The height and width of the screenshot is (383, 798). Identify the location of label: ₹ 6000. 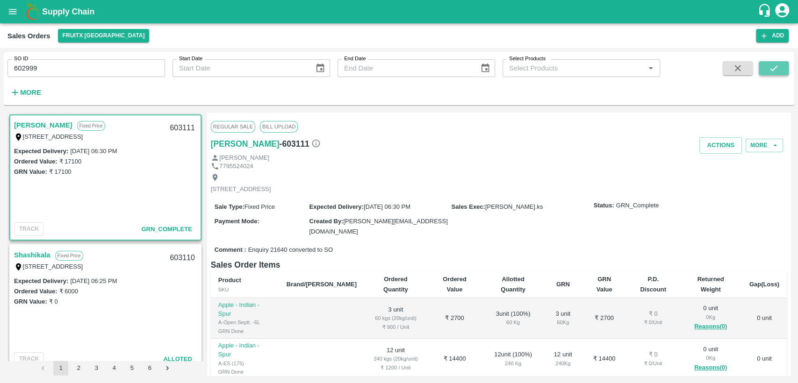
(68, 291).